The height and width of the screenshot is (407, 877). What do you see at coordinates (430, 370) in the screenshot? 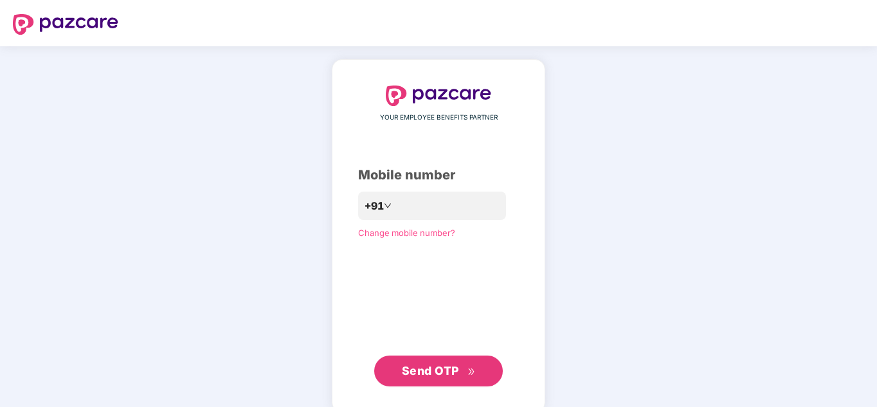
I see `span: Send OTP` at bounding box center [430, 370].